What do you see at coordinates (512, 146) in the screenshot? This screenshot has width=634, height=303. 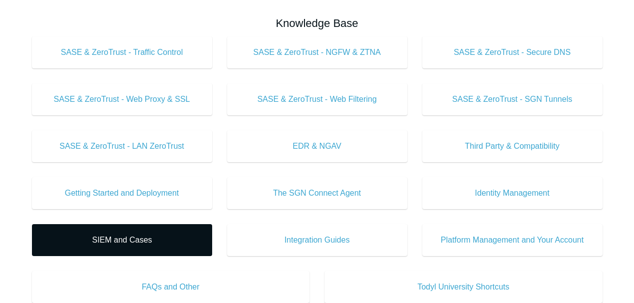 I see `a: Third Party & Compatibility` at bounding box center [512, 146].